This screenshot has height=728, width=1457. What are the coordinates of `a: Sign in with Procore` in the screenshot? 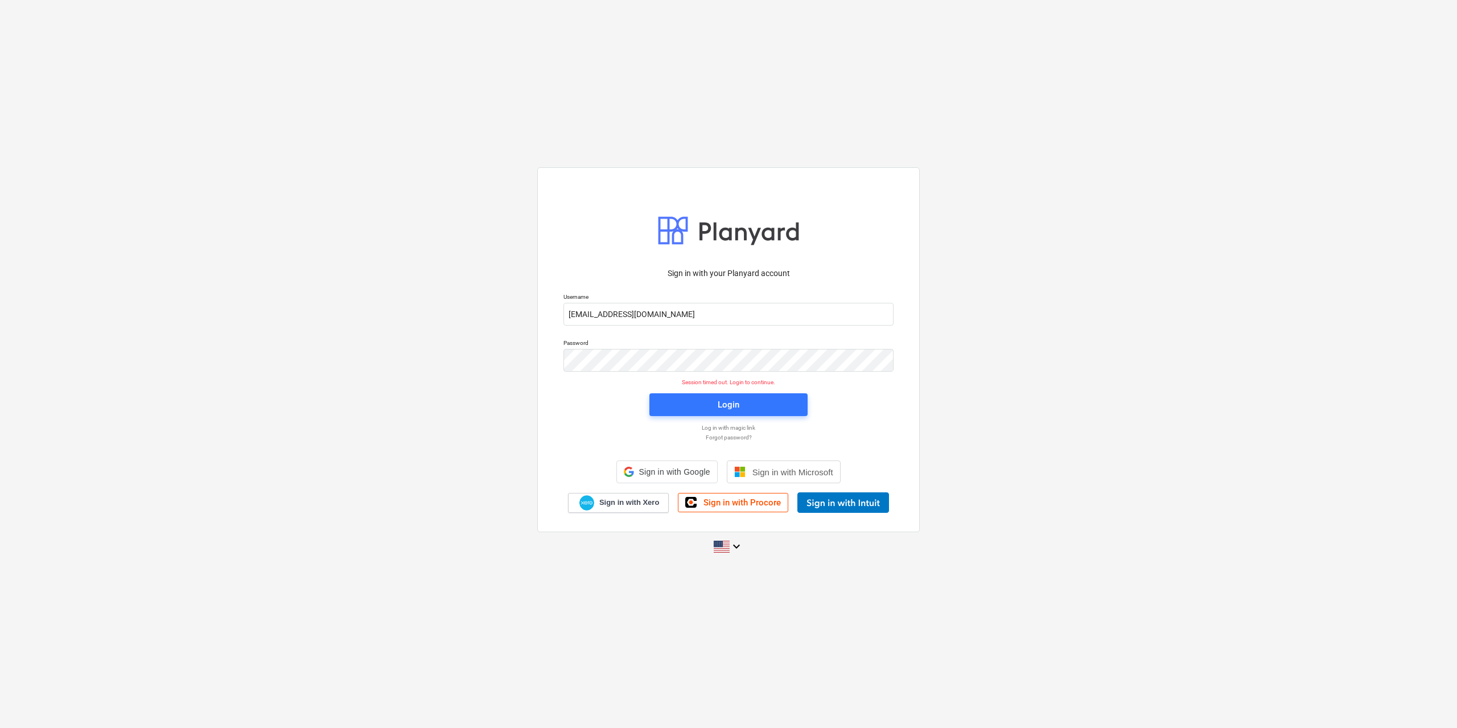 It's located at (733, 502).